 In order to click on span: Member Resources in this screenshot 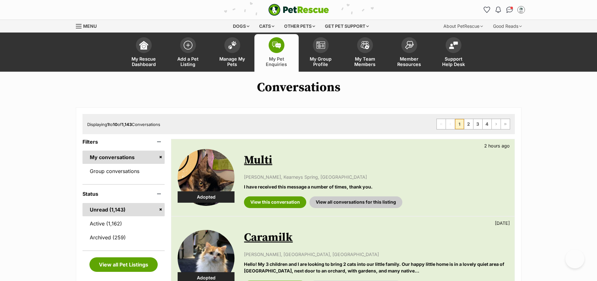, I will do `click(409, 62)`.